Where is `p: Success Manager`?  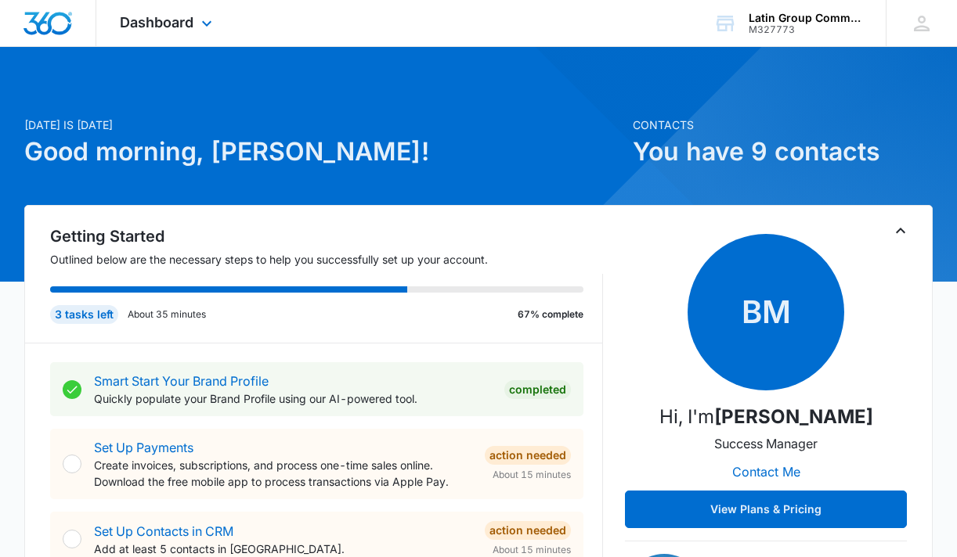 p: Success Manager is located at coordinates (766, 444).